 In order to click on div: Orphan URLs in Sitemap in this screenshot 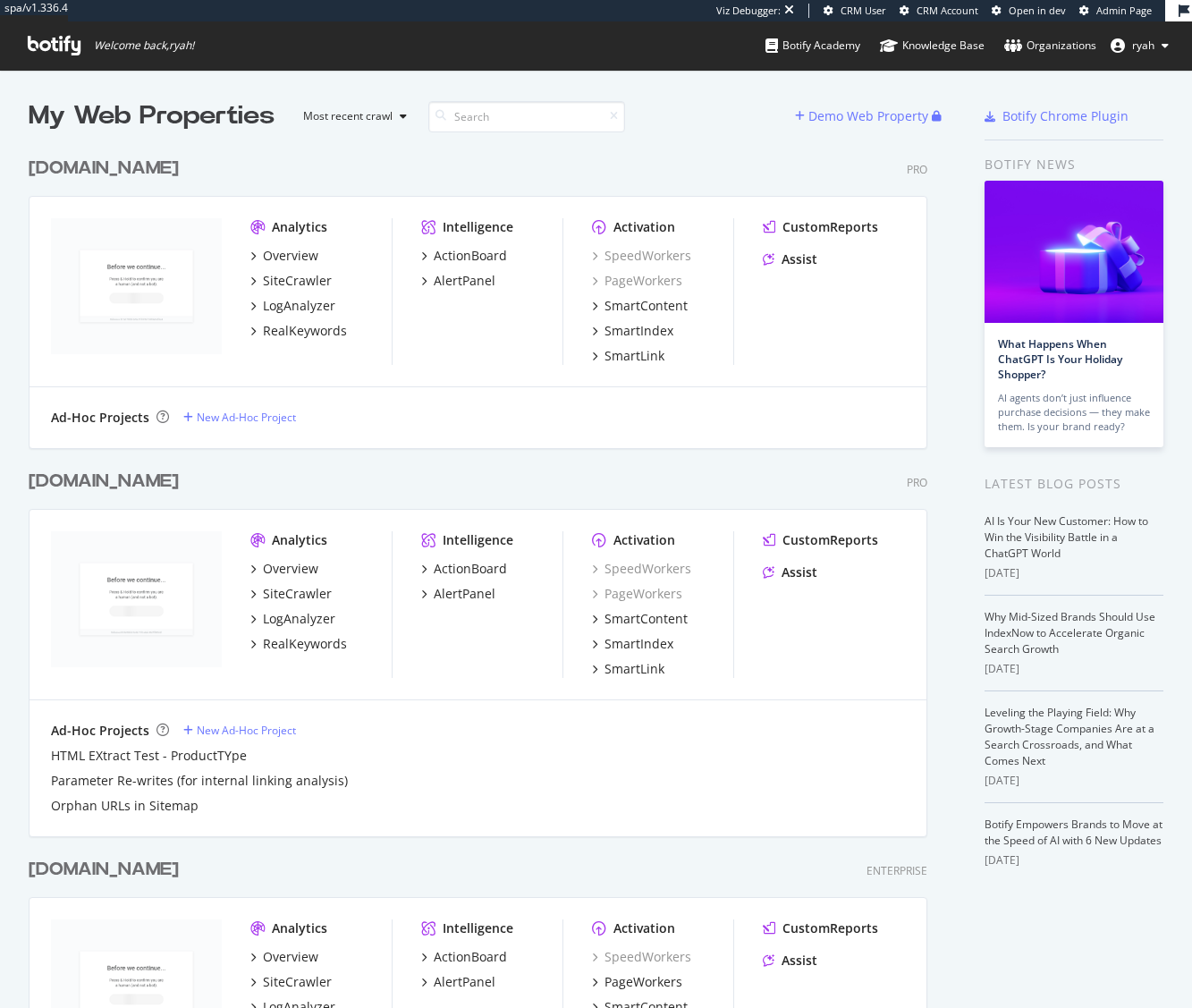, I will do `click(124, 806)`.